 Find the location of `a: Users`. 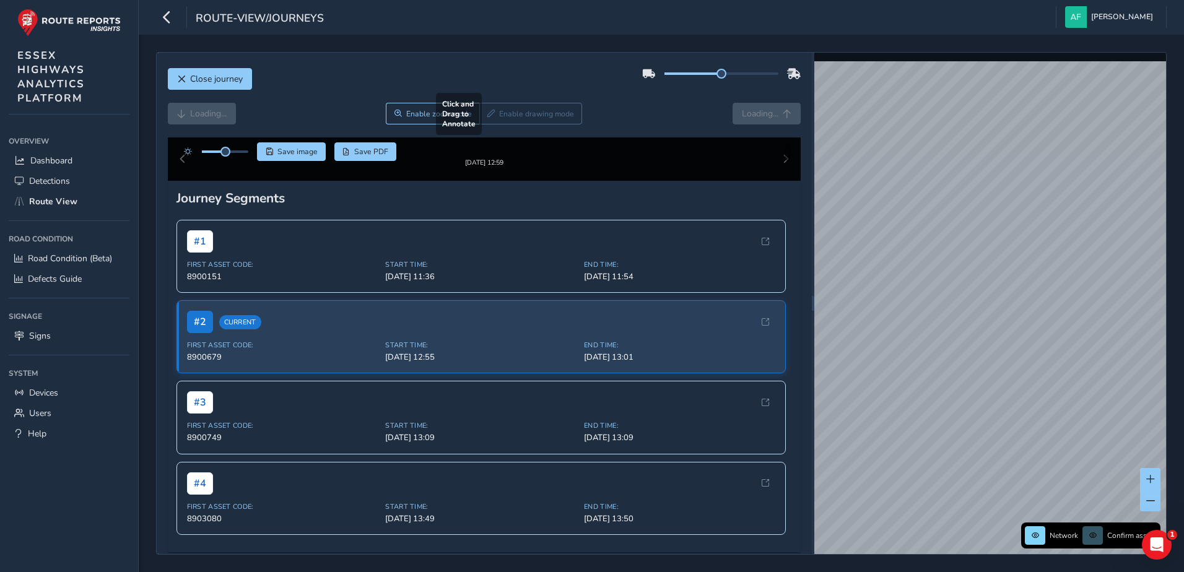

a: Users is located at coordinates (69, 413).